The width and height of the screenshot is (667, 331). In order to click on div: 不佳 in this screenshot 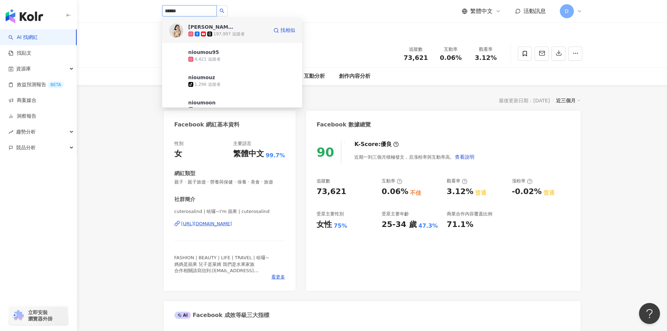, I will do `click(416, 193)`.